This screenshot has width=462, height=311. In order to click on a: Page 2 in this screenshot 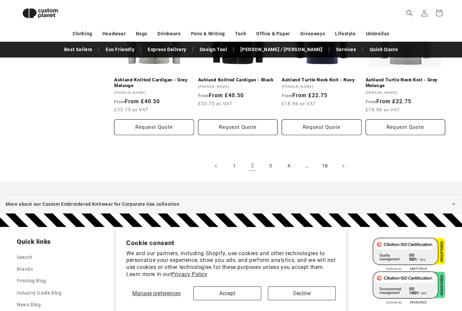, I will do `click(252, 166)`.